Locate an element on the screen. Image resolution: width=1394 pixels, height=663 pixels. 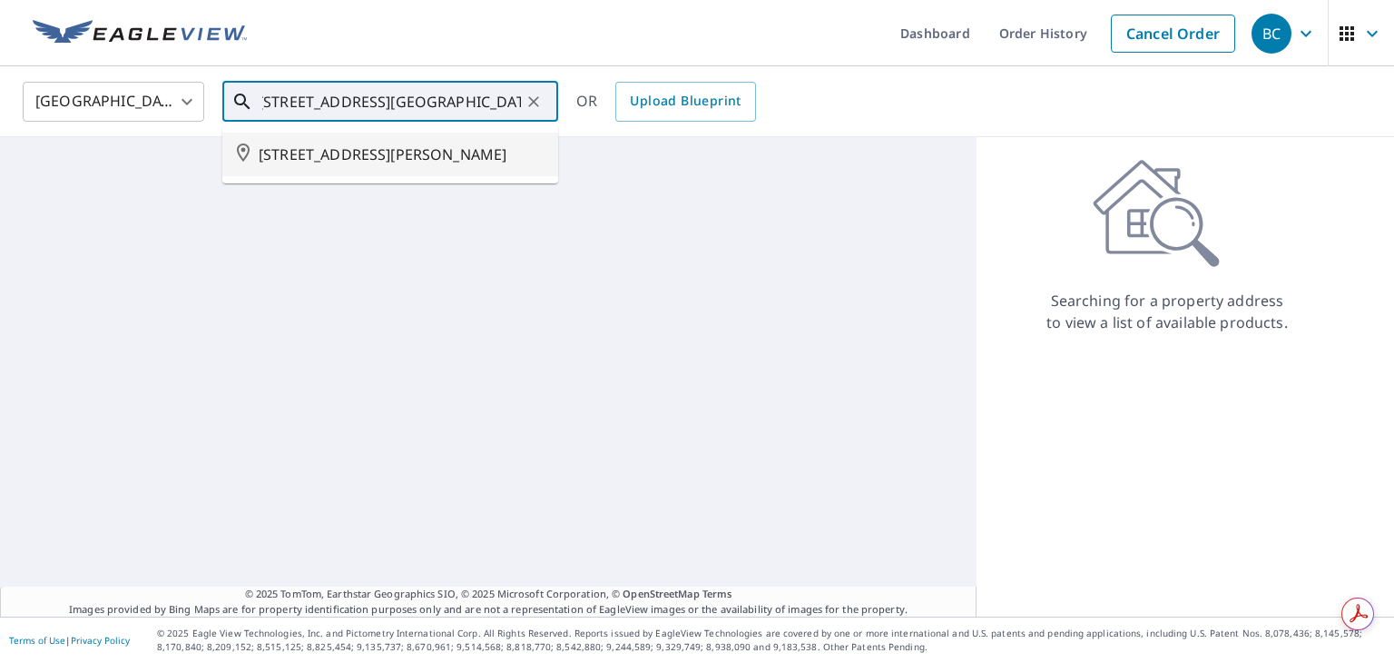
p: © 2025 Eagle View Technologies, Inc. and Pictometry International Corp. All Rights Reserved. Repo... is located at coordinates (771, 640).